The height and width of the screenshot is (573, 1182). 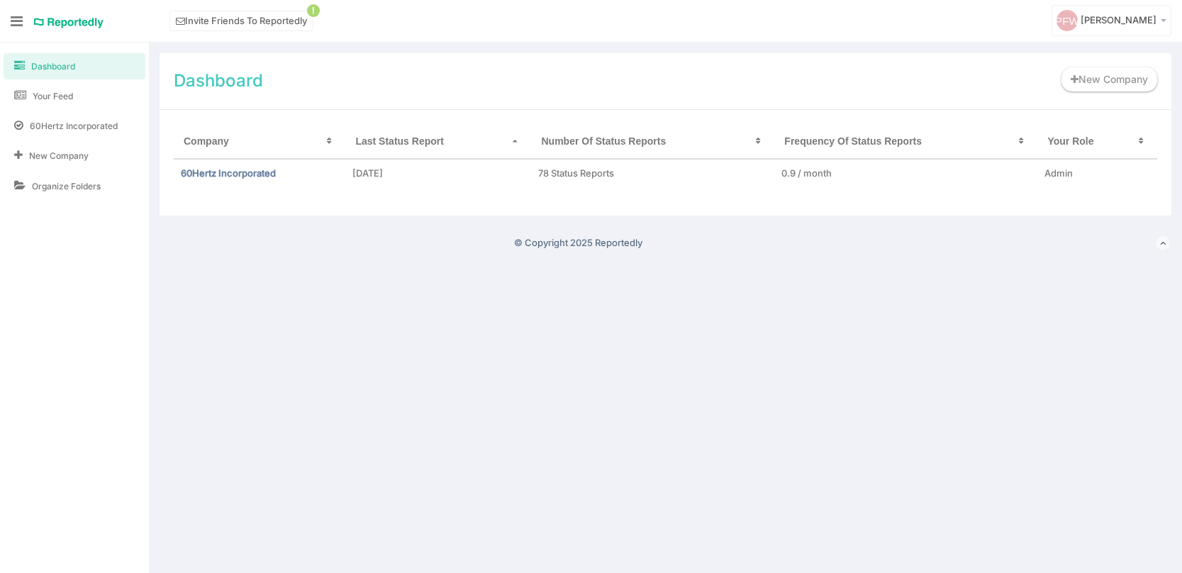 What do you see at coordinates (218, 81) in the screenshot?
I see `h3: Dashboard` at bounding box center [218, 81].